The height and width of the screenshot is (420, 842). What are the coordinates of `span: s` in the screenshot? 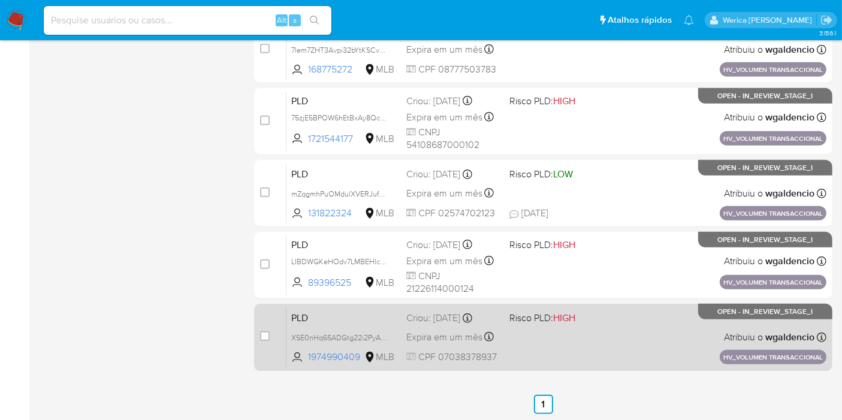 It's located at (295, 20).